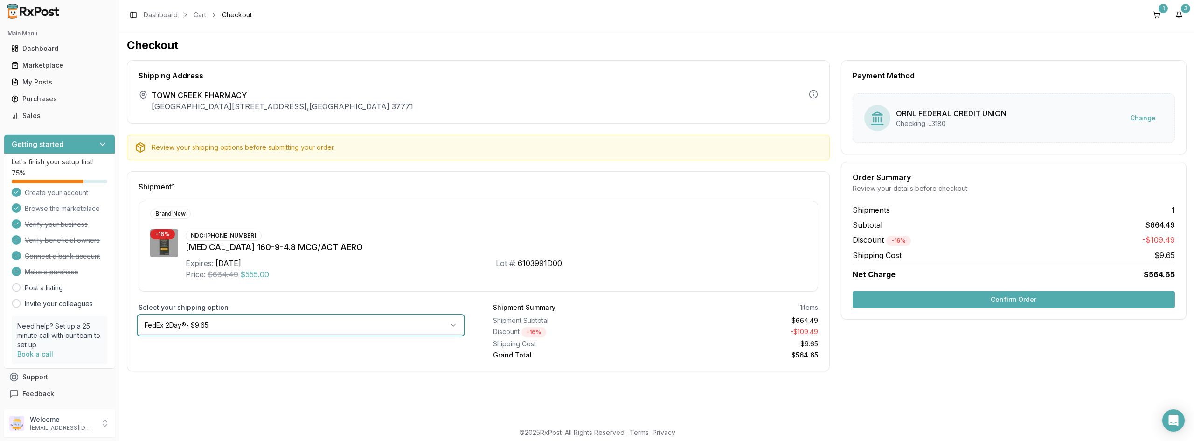 Image resolution: width=1194 pixels, height=441 pixels. What do you see at coordinates (59, 65) in the screenshot?
I see `a: Marketplace` at bounding box center [59, 65].